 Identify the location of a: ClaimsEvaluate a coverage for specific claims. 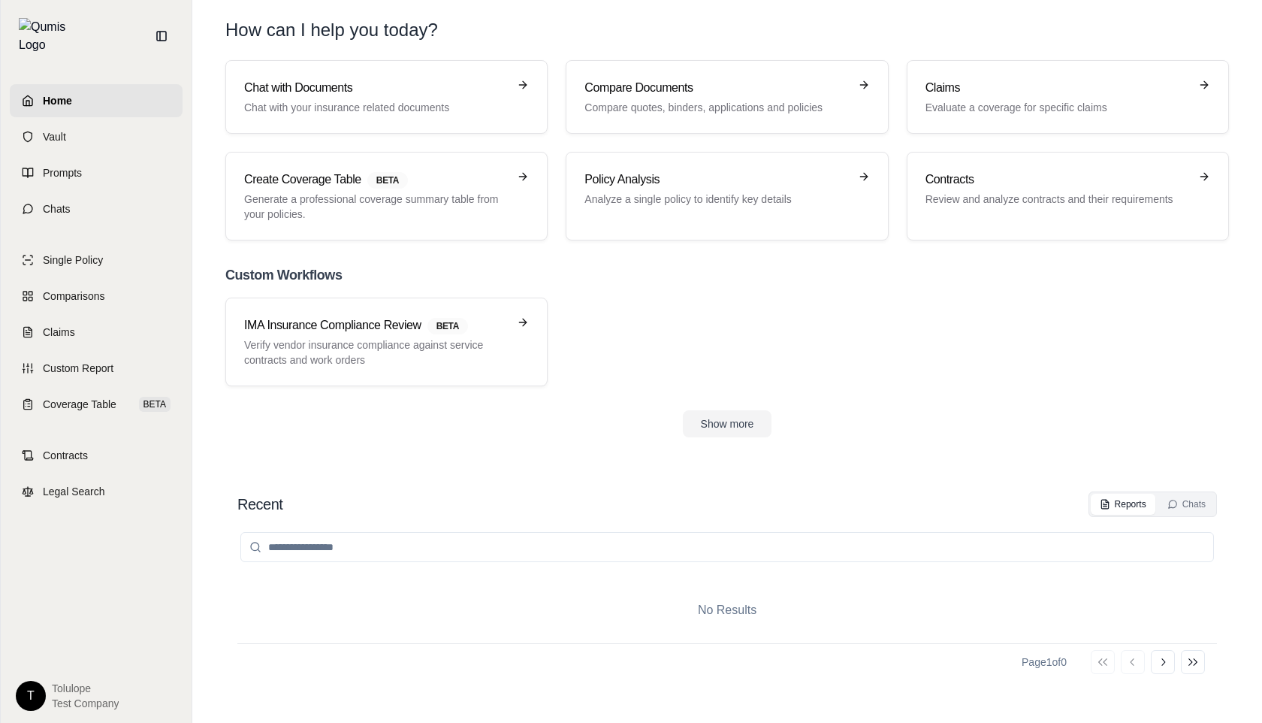
(1067, 97).